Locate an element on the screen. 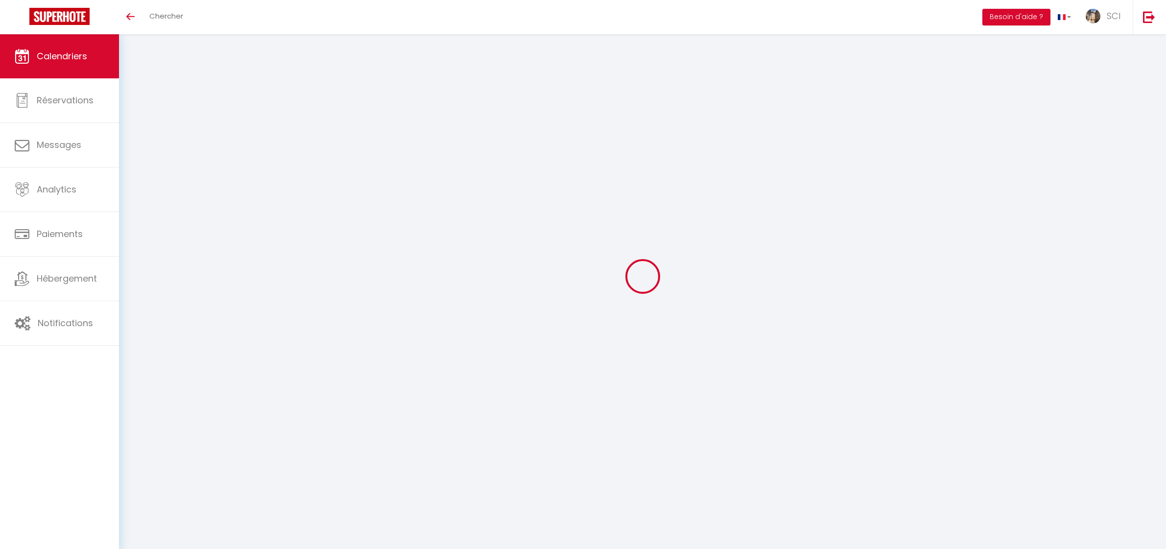  span: Paiements is located at coordinates (60, 234).